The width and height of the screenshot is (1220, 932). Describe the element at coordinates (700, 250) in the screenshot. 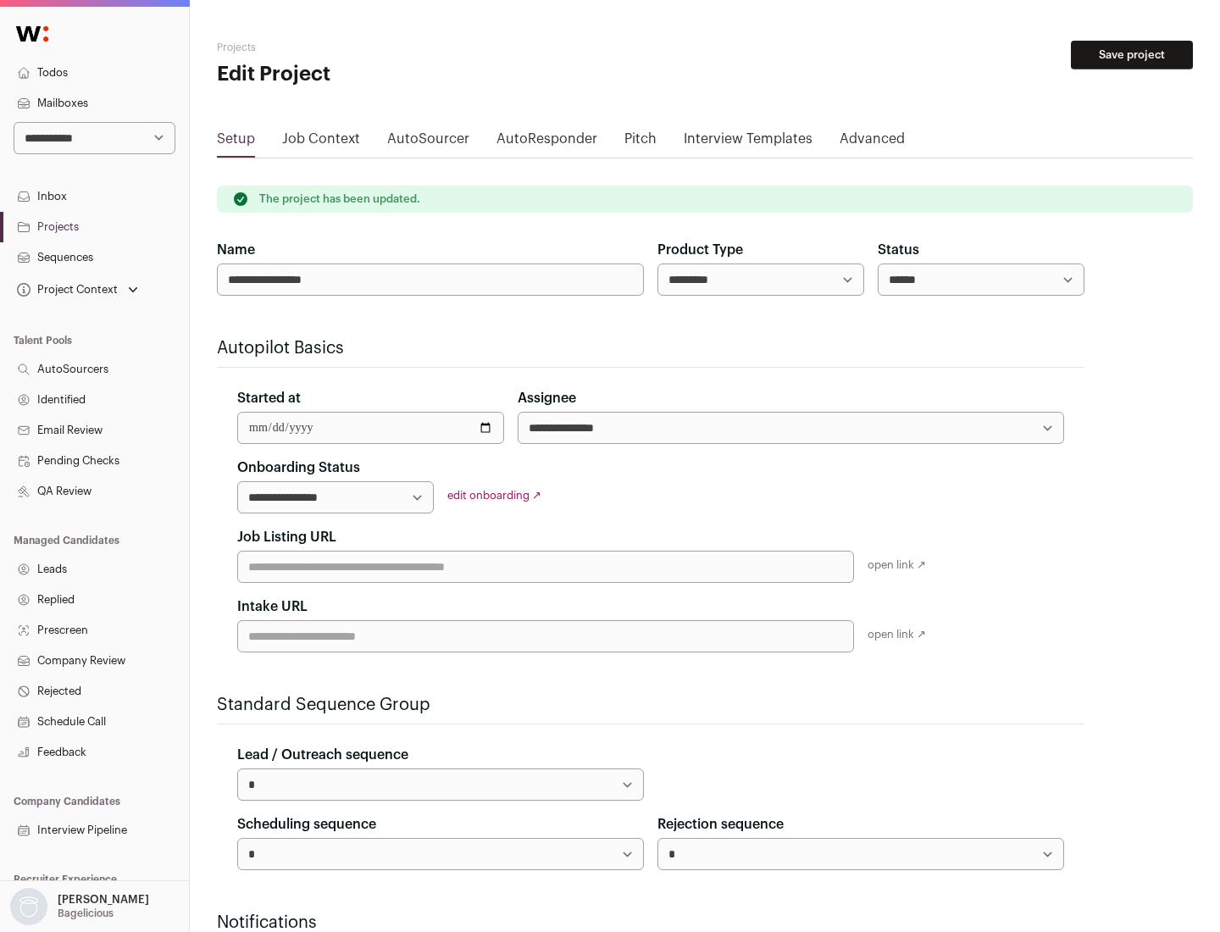

I see `label: Product Type` at that location.